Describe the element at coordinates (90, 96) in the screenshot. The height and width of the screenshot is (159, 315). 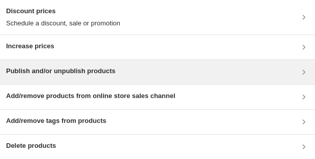
I see `h3: Add/remove products from online store sales channel` at that location.